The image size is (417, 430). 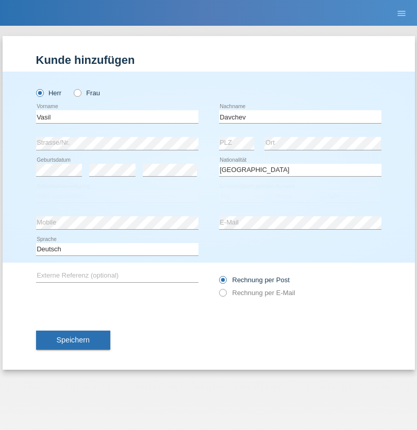 I want to click on input: Herr, so click(x=39, y=92).